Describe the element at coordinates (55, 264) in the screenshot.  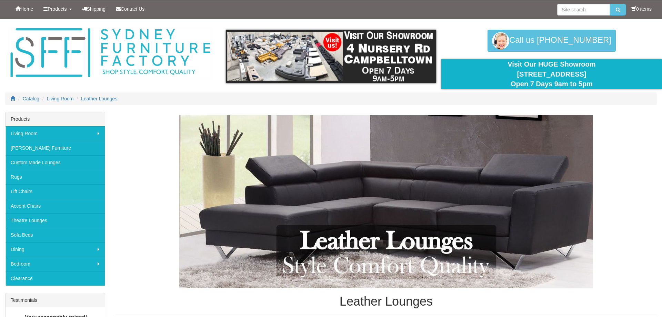
I see `a: Bedroom` at that location.